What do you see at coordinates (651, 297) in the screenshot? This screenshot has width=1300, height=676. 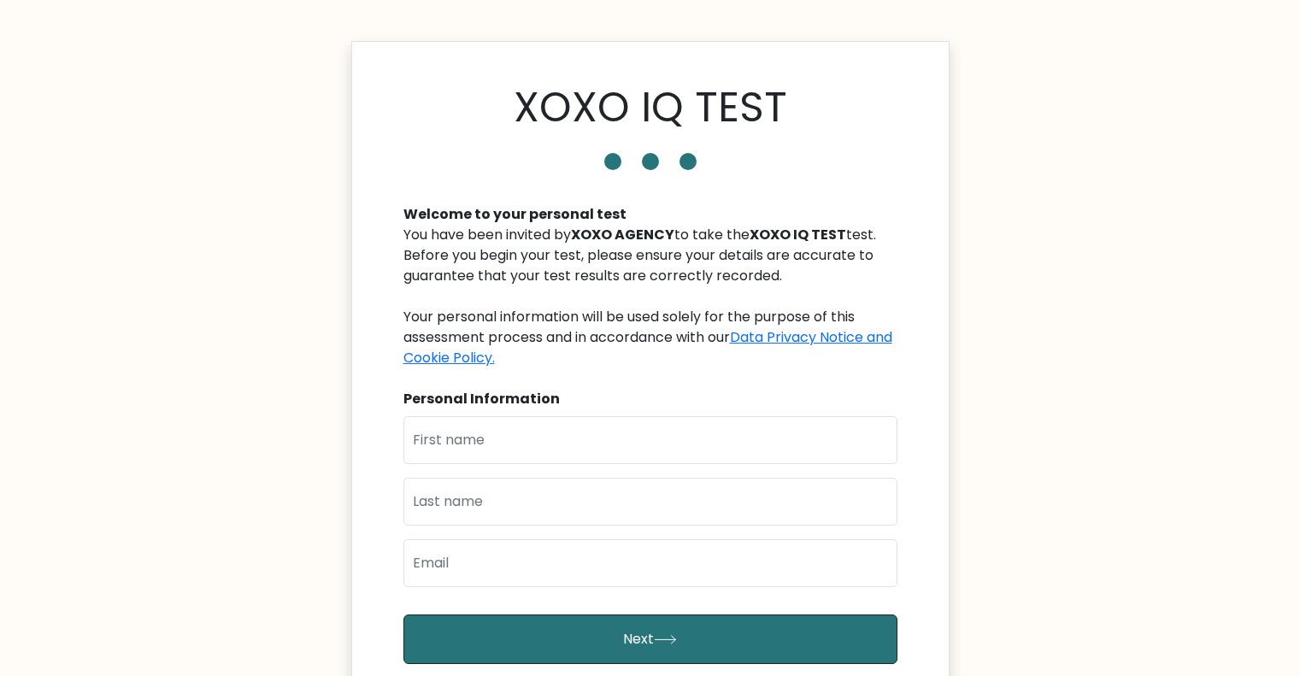 I see `div: You have been invited by to take the test. Before you begin your test, please ensure your details...` at bounding box center [651, 297].